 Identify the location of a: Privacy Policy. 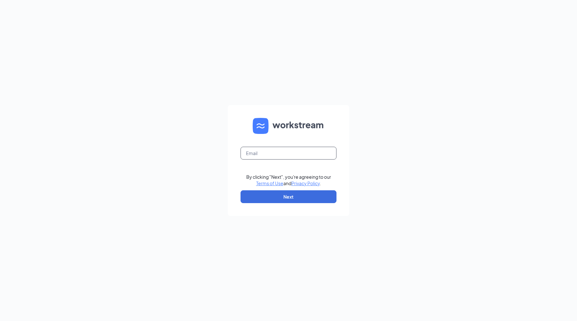
(306, 183).